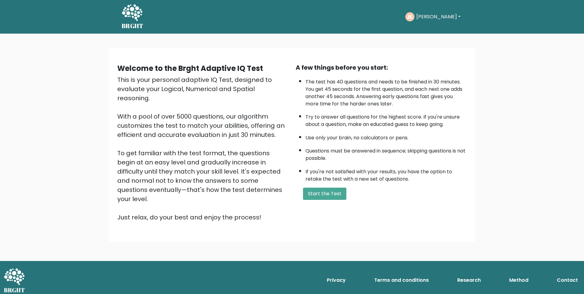 This screenshot has height=294, width=584. Describe the element at coordinates (336, 280) in the screenshot. I see `a: Privacy` at that location.